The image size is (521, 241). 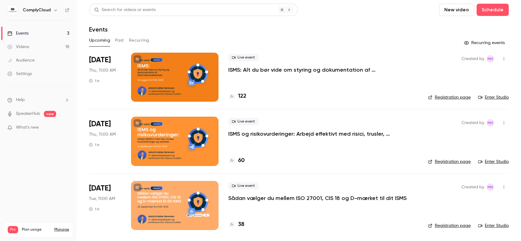 What do you see at coordinates (317, 198) in the screenshot?
I see `p: Sådan vælger du mellem ISO 27001, CIS 18 og D-mærket til dit ISMS` at bounding box center [317, 198].